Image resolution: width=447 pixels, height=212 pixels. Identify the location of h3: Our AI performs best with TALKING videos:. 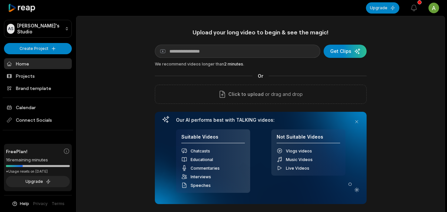
(261, 120).